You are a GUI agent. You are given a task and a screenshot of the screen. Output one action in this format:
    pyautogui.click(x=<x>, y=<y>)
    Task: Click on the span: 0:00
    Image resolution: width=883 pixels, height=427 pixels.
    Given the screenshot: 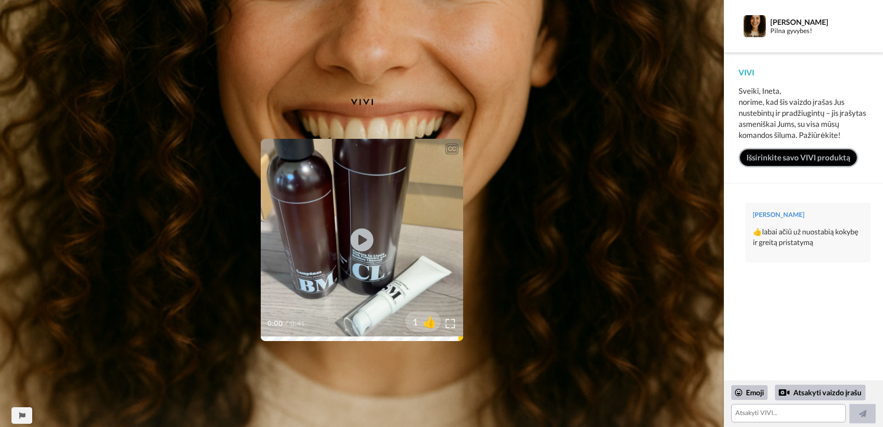 What is the action you would take?
    pyautogui.click(x=275, y=324)
    